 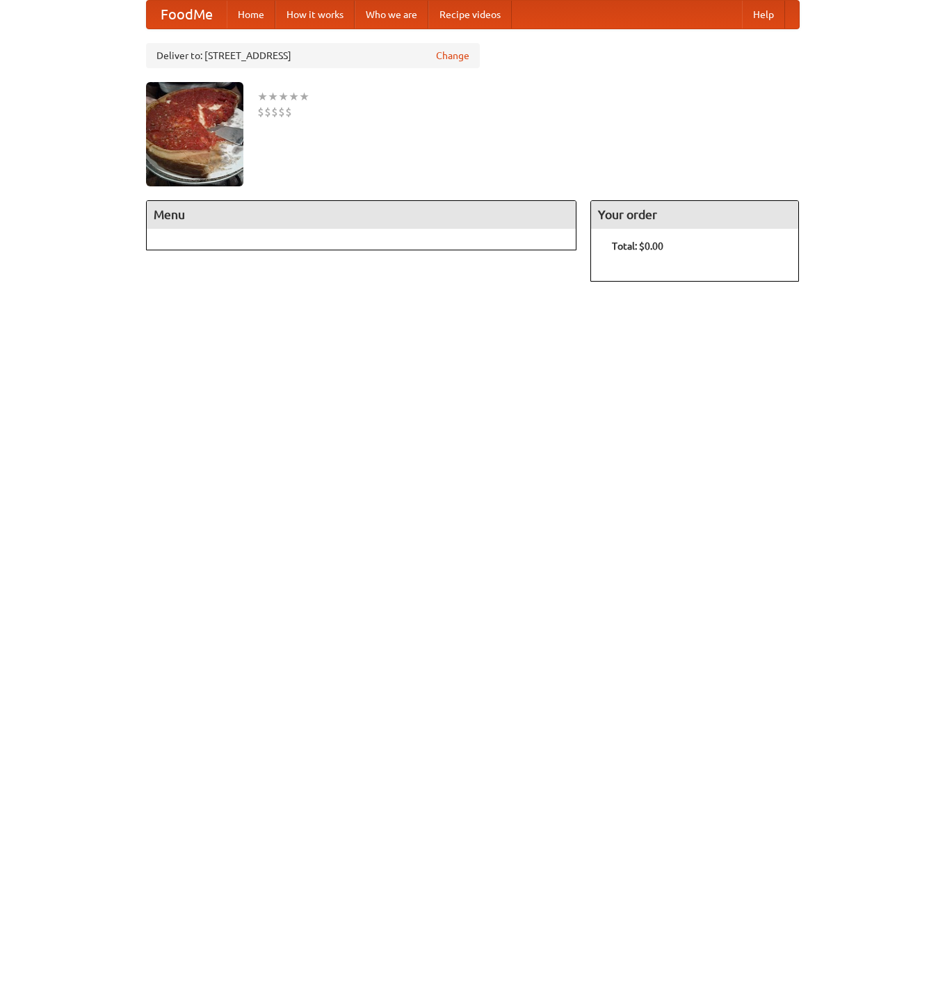 What do you see at coordinates (638, 246) in the screenshot?
I see `b: Total: $0.00` at bounding box center [638, 246].